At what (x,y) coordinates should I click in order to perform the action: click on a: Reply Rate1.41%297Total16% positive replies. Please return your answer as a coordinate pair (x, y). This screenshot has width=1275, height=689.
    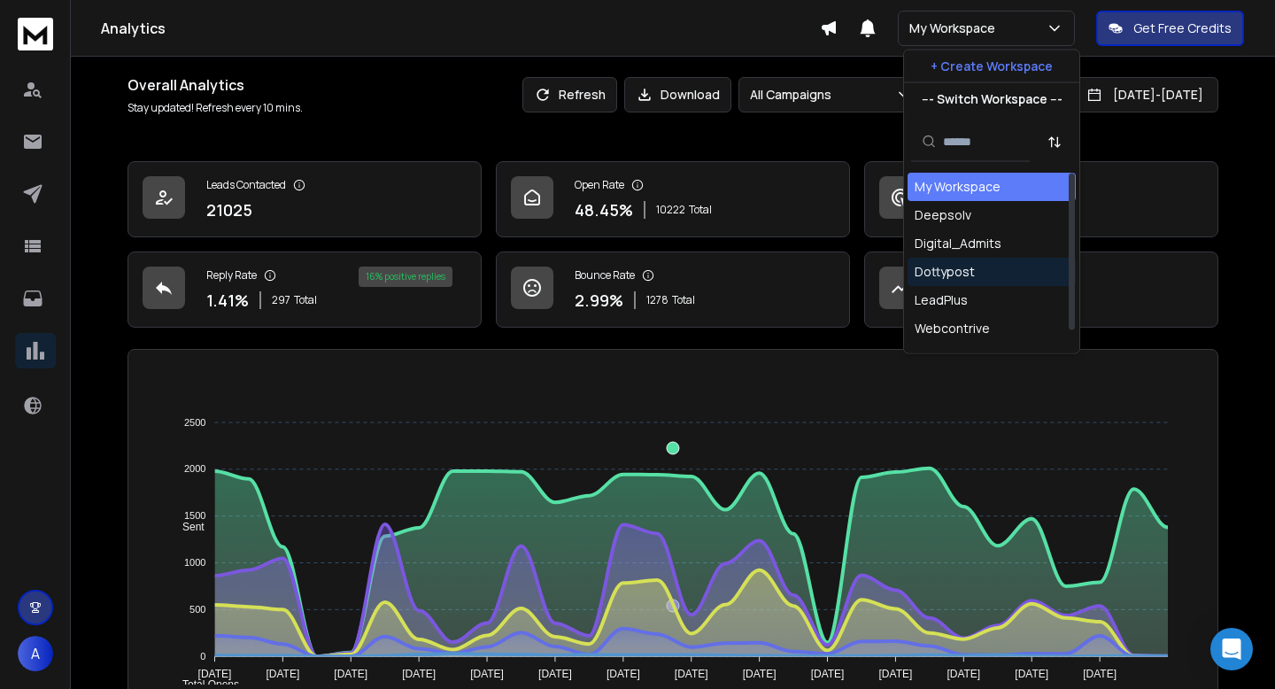
    Looking at the image, I should click on (304, 289).